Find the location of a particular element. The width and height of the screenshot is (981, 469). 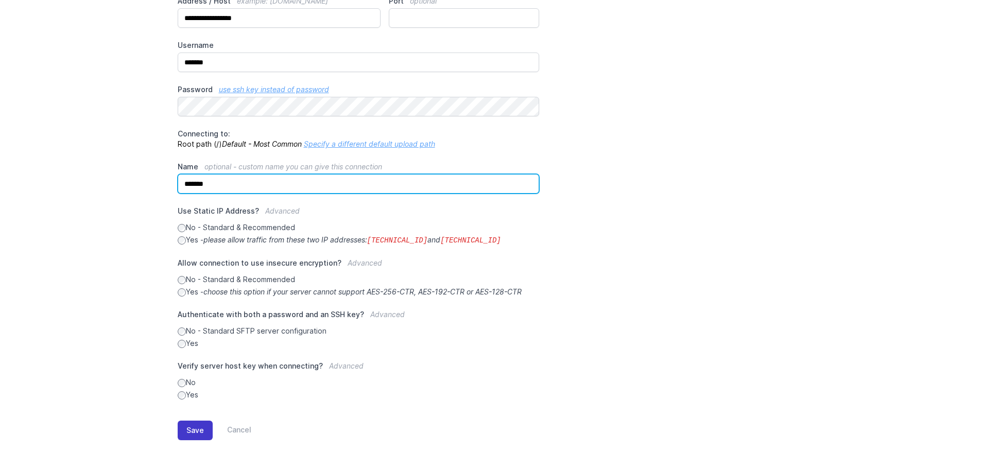

i: please allow traffic from these two IP addresses: and is located at coordinates (352, 240).